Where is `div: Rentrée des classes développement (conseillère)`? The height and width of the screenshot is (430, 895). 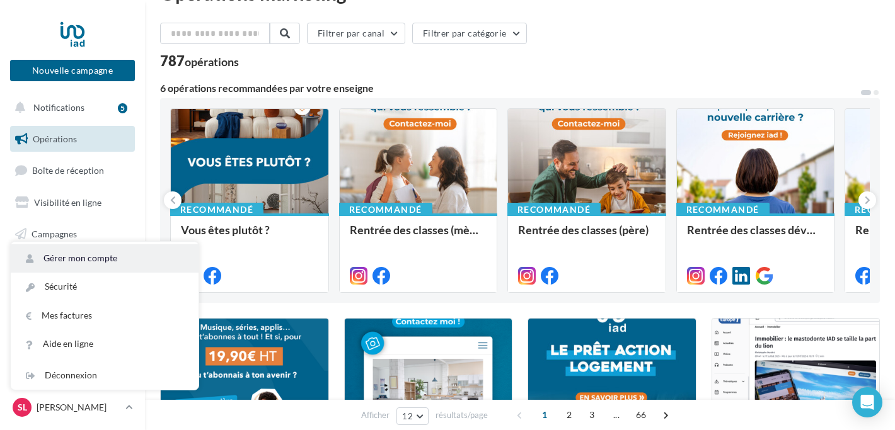
div: Rentrée des classes développement (conseillère) is located at coordinates (755, 236).